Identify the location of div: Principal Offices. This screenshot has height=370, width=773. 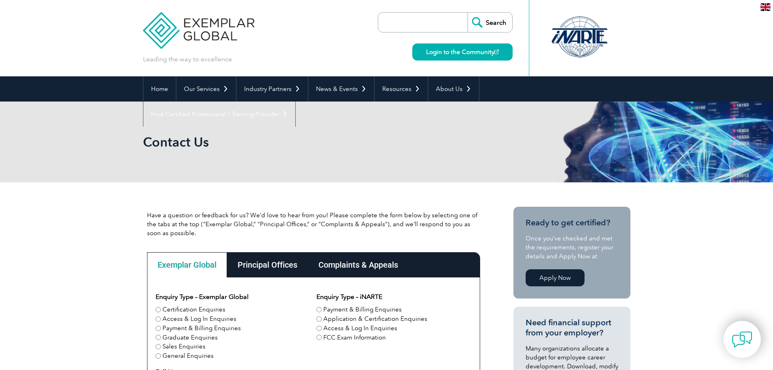
(267, 265).